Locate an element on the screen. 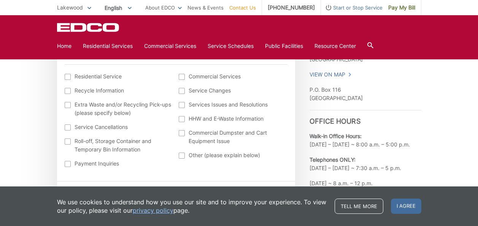 The image size is (478, 226). b: Walk-in Office Hours: is located at coordinates (335, 136).